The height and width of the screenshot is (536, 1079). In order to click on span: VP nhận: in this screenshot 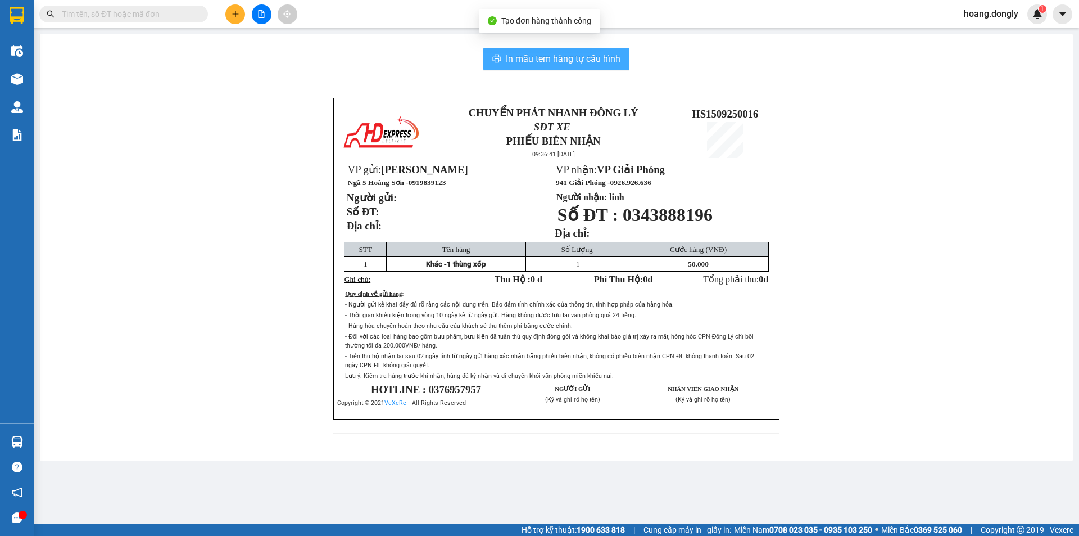, I will do `click(610, 169)`.